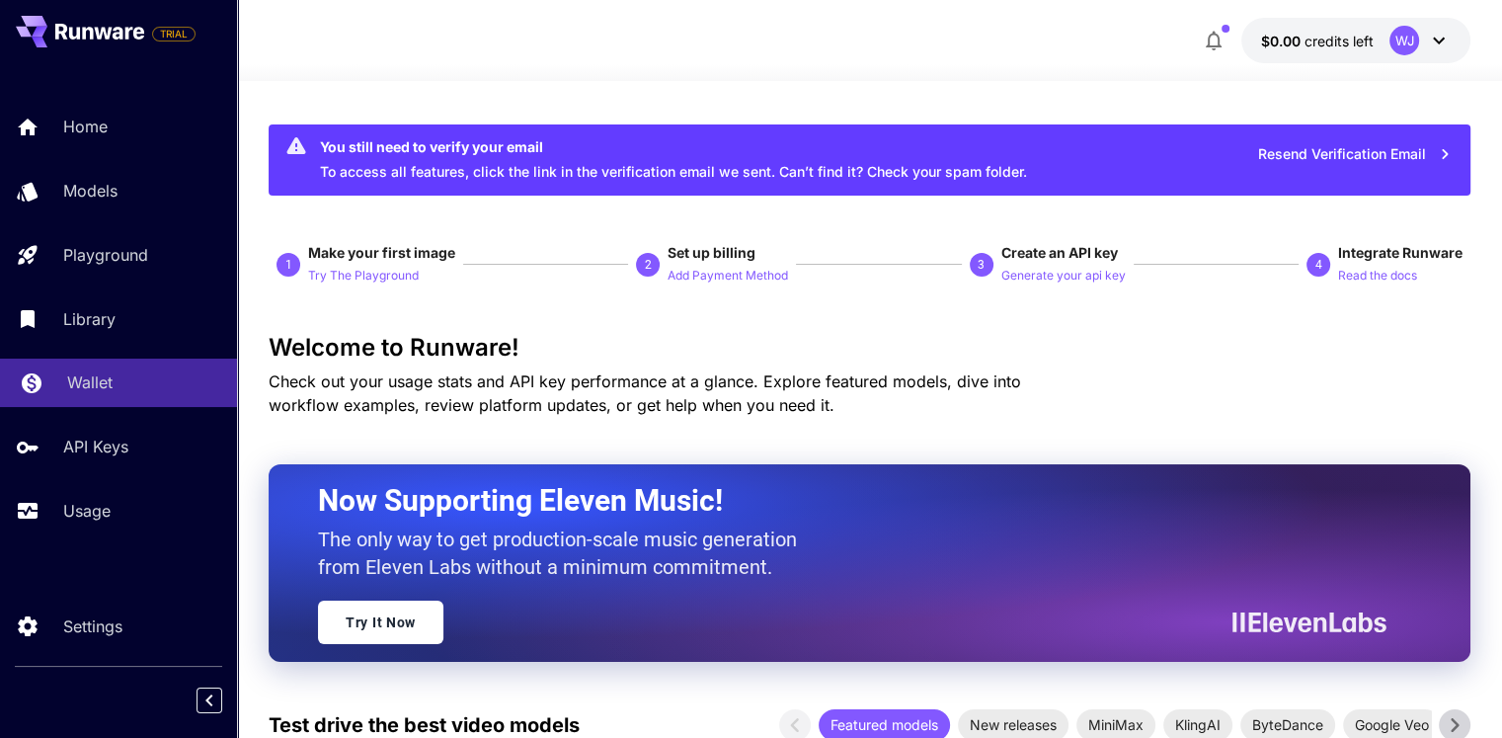  Describe the element at coordinates (711, 252) in the screenshot. I see `span: Set up billing` at that location.